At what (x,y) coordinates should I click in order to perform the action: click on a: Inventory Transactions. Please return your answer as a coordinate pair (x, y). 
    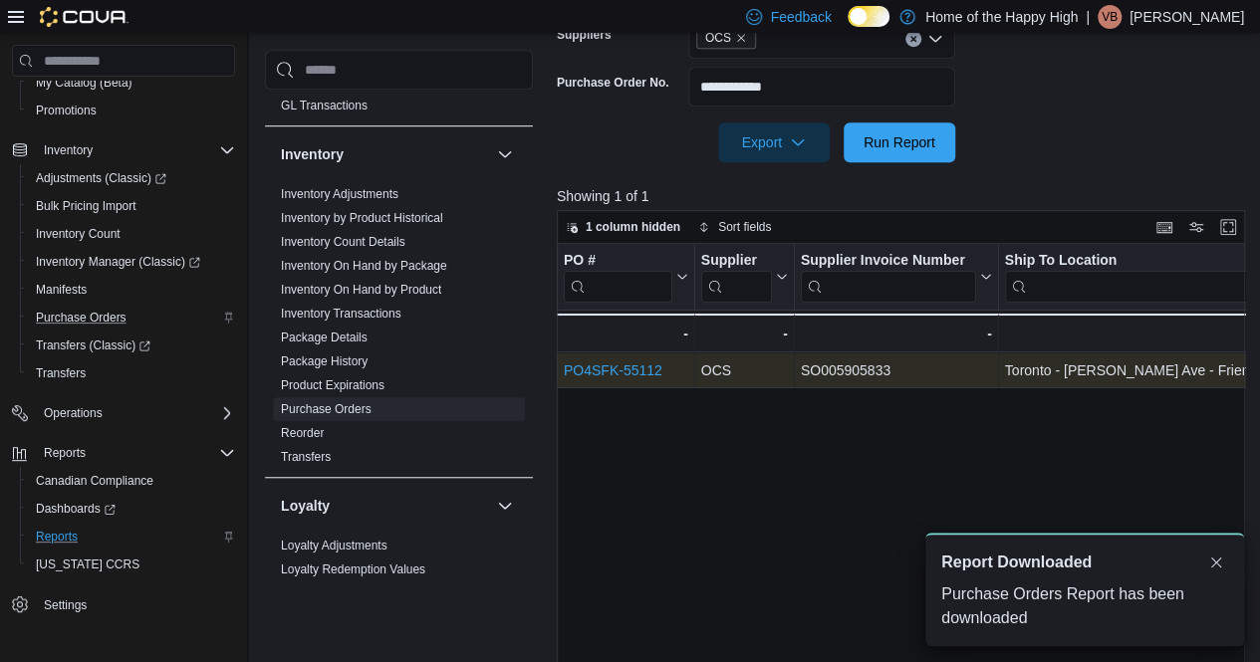
    Looking at the image, I should click on (341, 314).